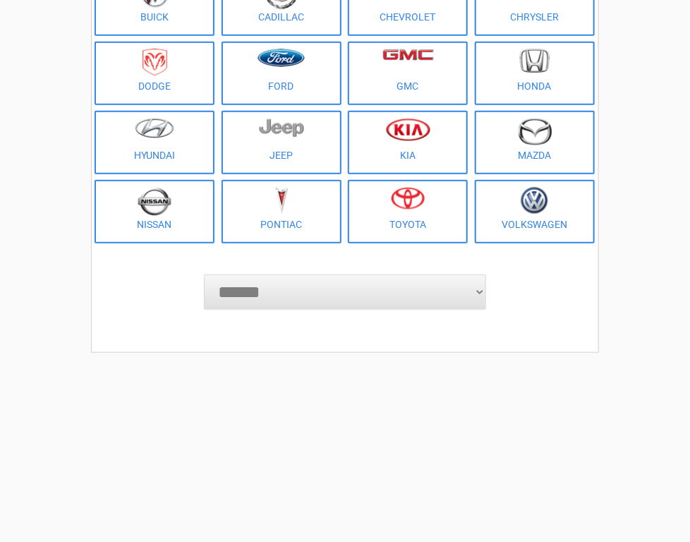 This screenshot has height=542, width=690. I want to click on a: Pontiac, so click(282, 212).